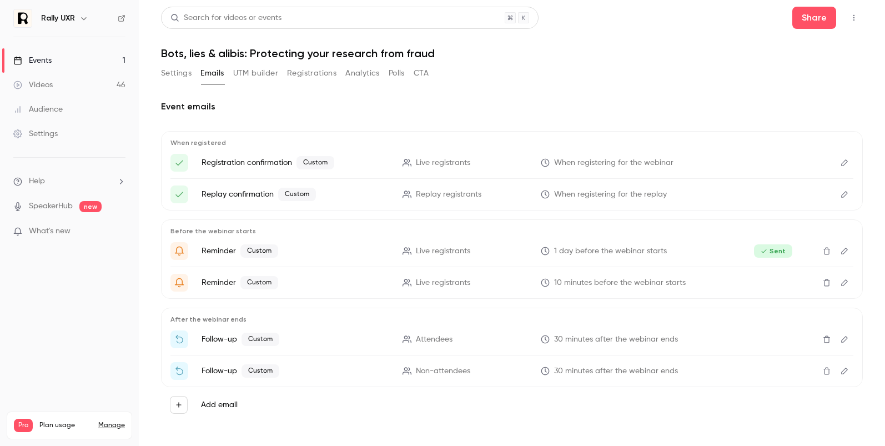  I want to click on li: help-dropdown-opener, so click(69, 181).